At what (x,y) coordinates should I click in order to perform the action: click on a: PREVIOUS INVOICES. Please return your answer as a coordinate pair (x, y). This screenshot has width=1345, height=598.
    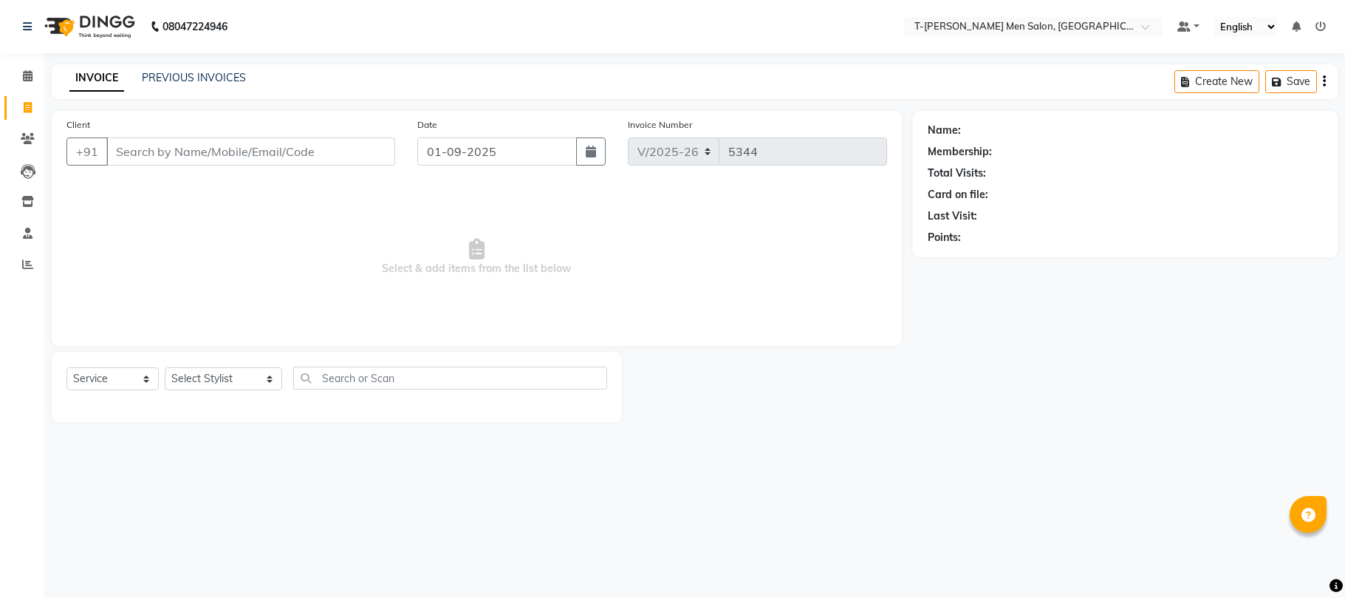
    Looking at the image, I should click on (194, 78).